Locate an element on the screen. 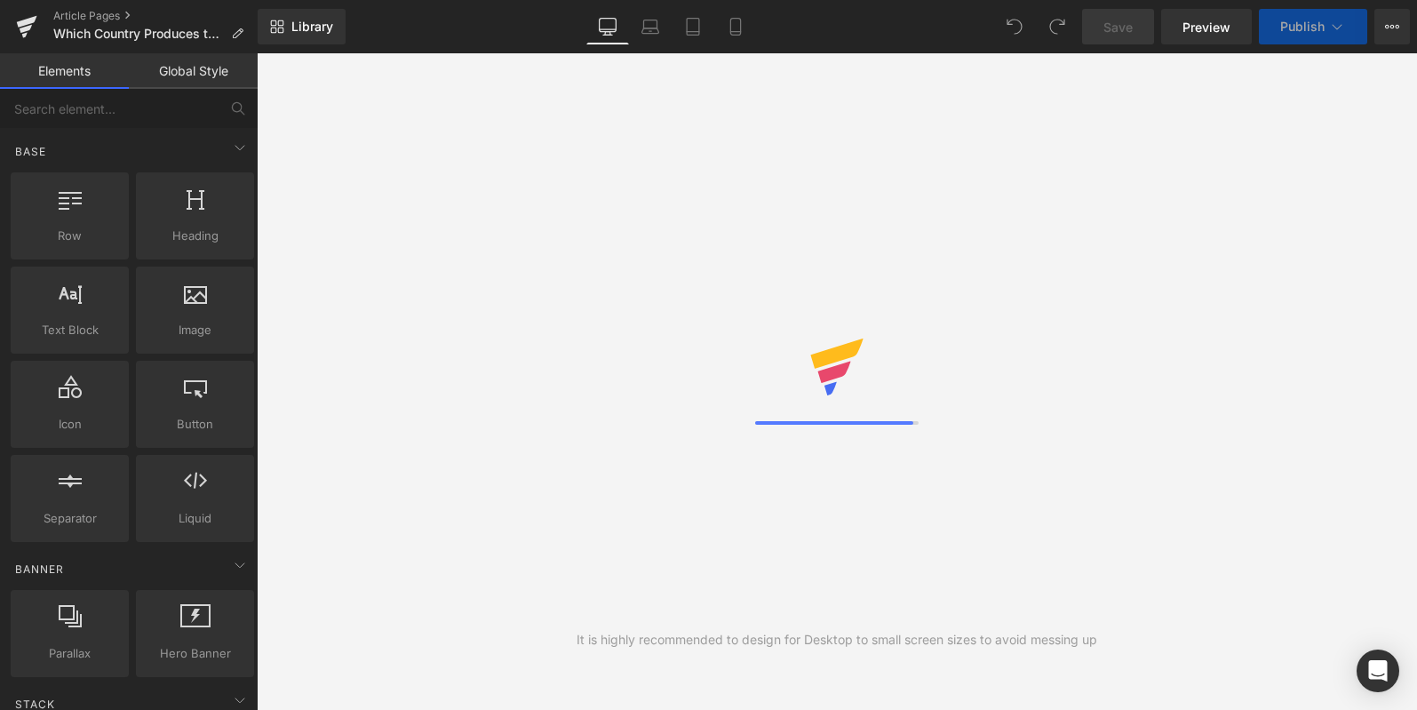 Image resolution: width=1417 pixels, height=710 pixels. span: Parallax is located at coordinates (69, 653).